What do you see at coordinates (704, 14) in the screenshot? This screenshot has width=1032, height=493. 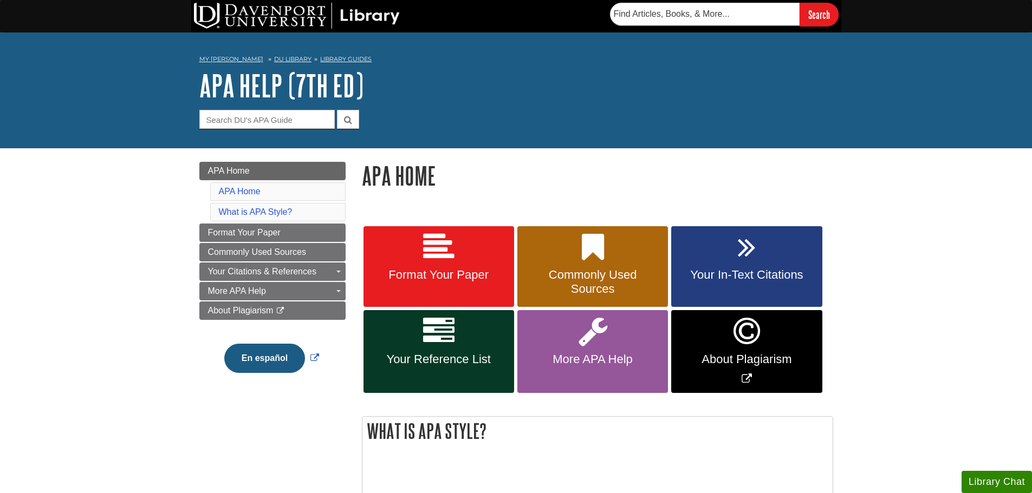 I see `input: Find Articles, Books, & More...` at bounding box center [704, 14].